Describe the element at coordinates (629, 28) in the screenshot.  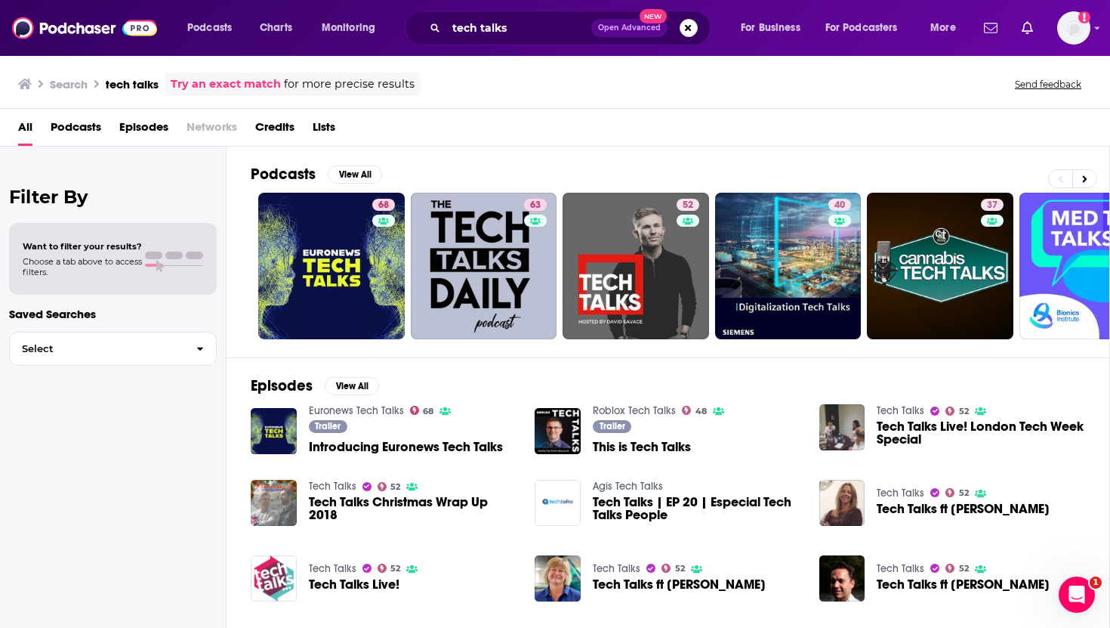
I see `span: Open Advanced` at that location.